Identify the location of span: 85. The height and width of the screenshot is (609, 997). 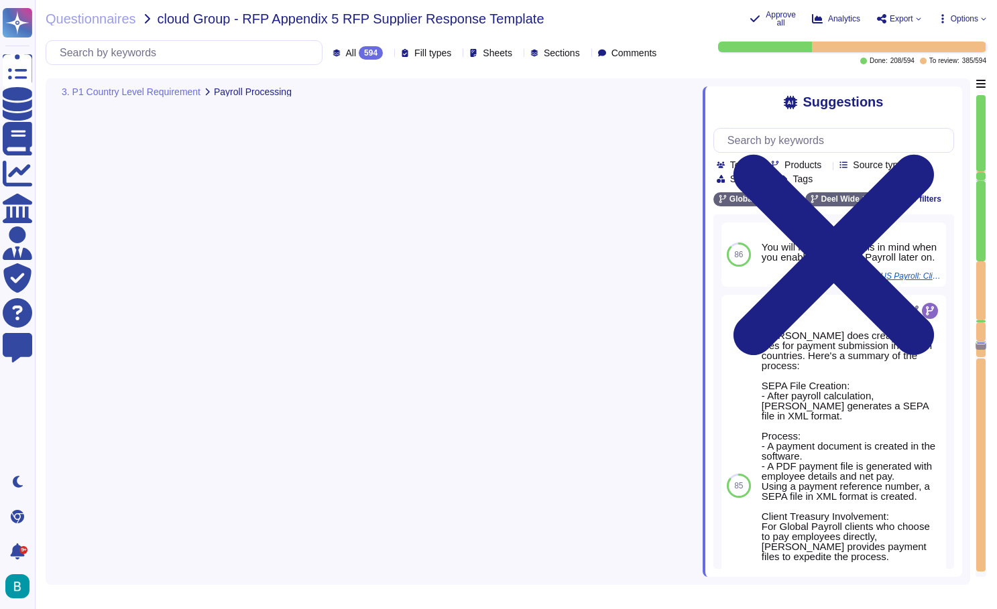
(738, 486).